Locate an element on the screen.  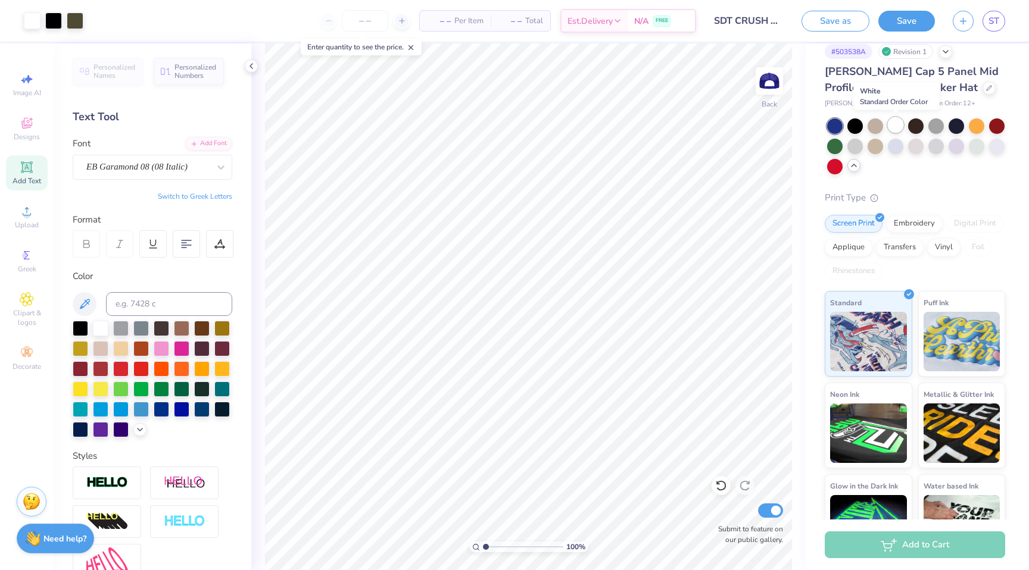
div: Foil is located at coordinates (977, 248).